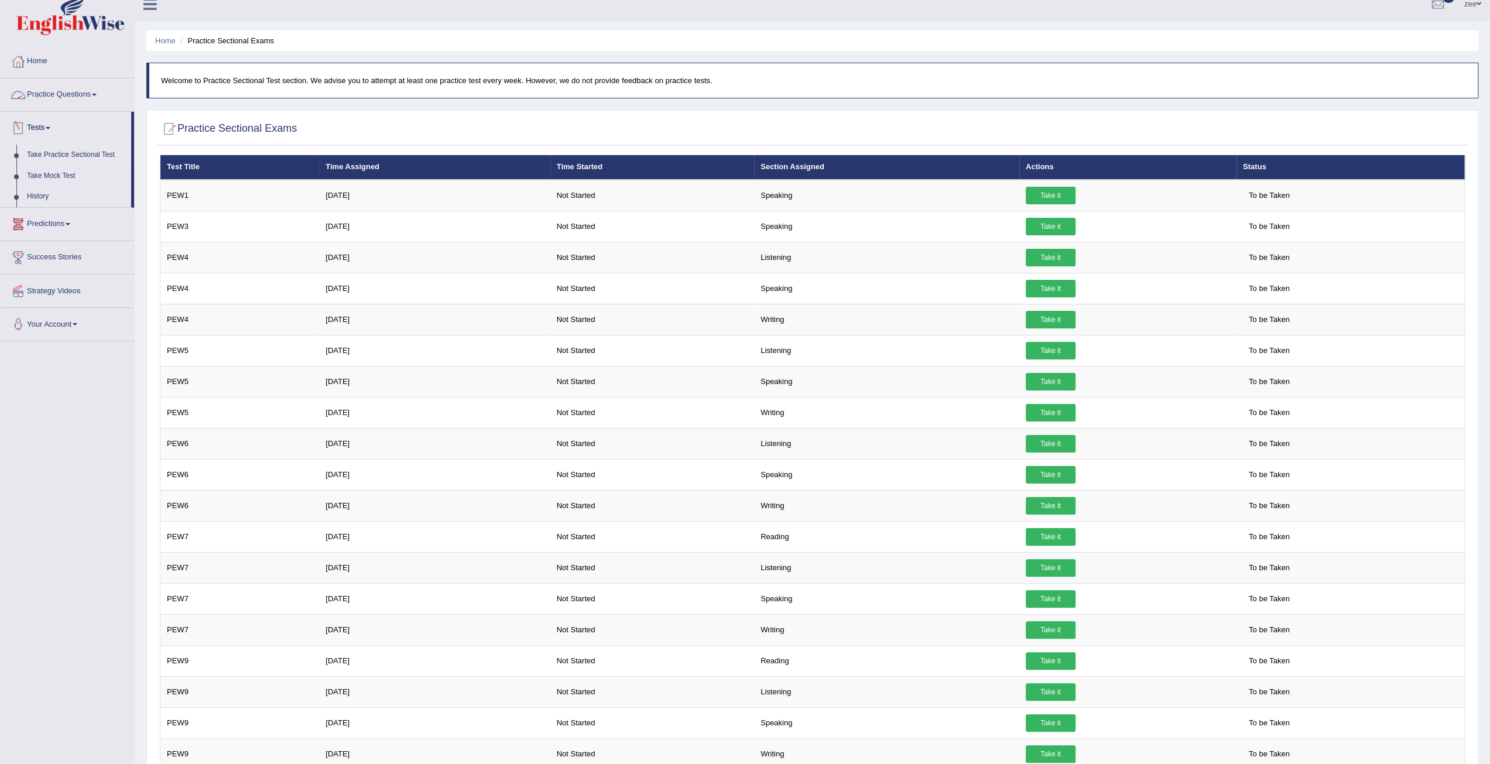  I want to click on a: Success Stories, so click(67, 256).